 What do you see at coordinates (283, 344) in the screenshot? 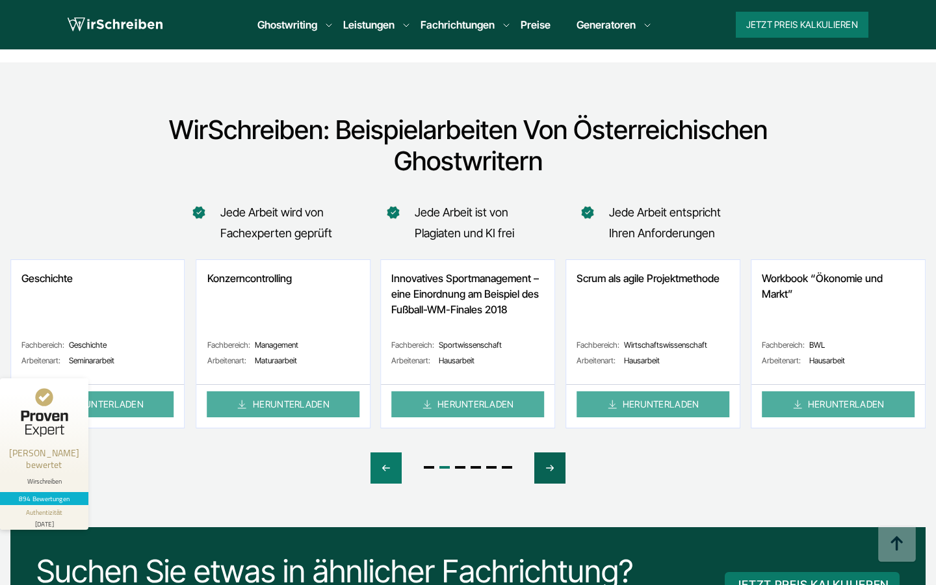
I see `div: 1 / 6` at bounding box center [283, 344].